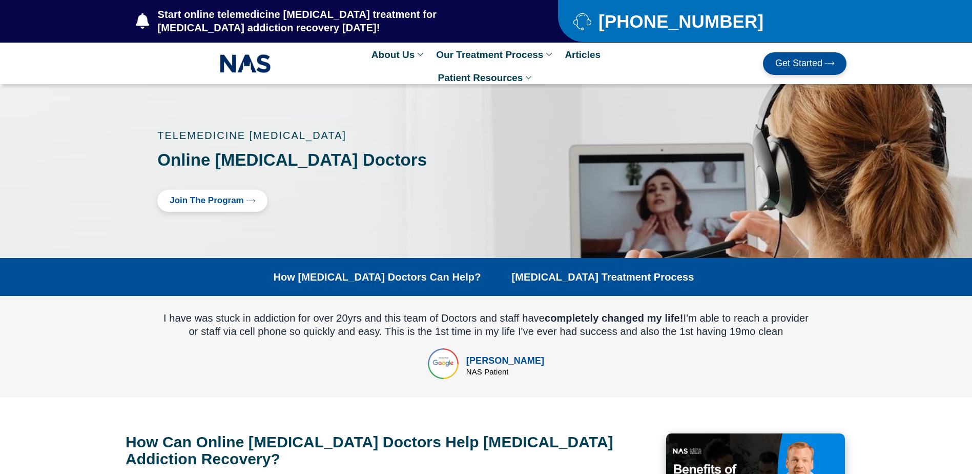 The width and height of the screenshot is (972, 474). What do you see at coordinates (505, 371) in the screenshot?
I see `div: NAS Patient` at bounding box center [505, 371].